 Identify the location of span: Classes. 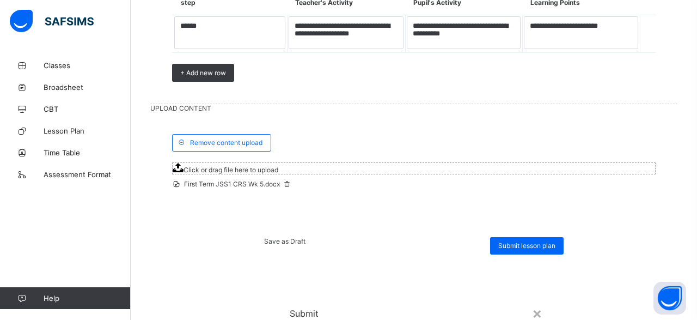
(87, 65).